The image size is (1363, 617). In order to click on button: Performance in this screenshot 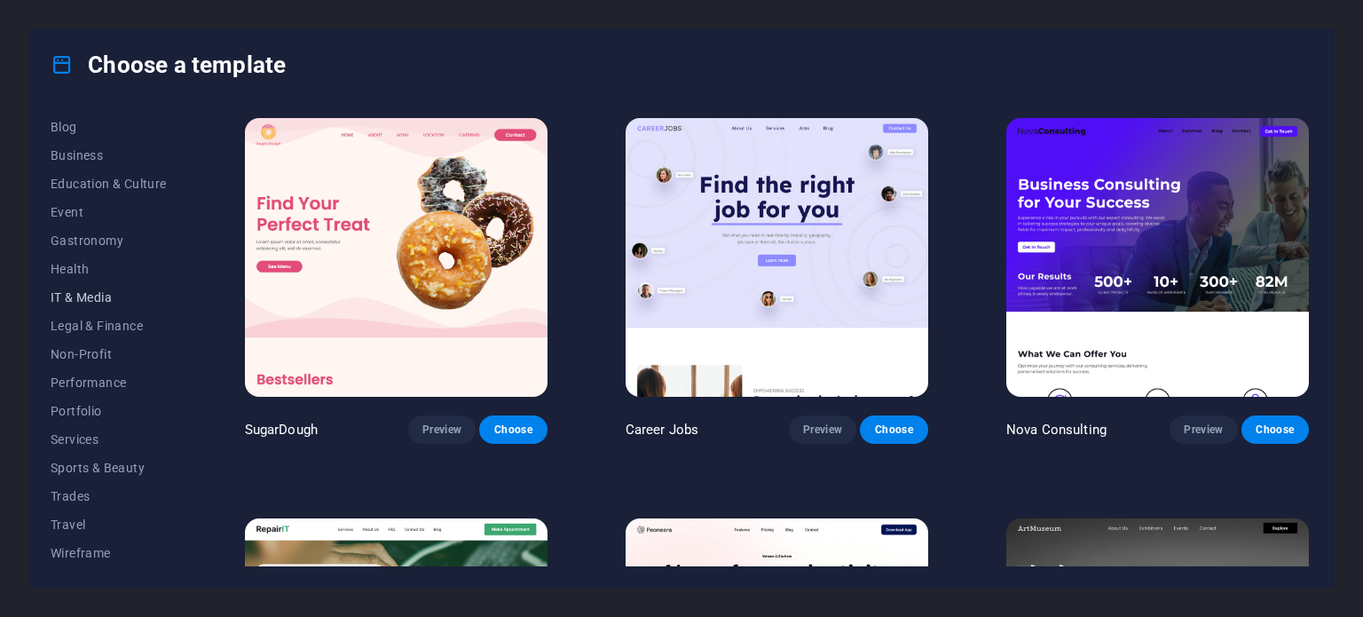, I will do `click(108, 383)`.